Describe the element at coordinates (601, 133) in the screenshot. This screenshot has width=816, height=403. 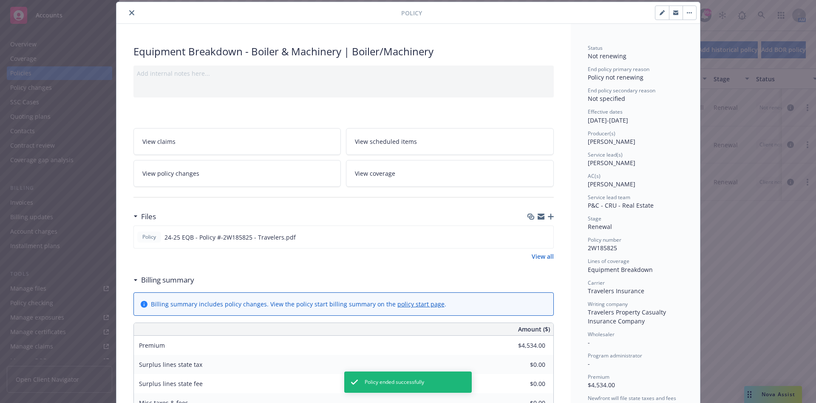
I see `span: Producer(s)` at that location.